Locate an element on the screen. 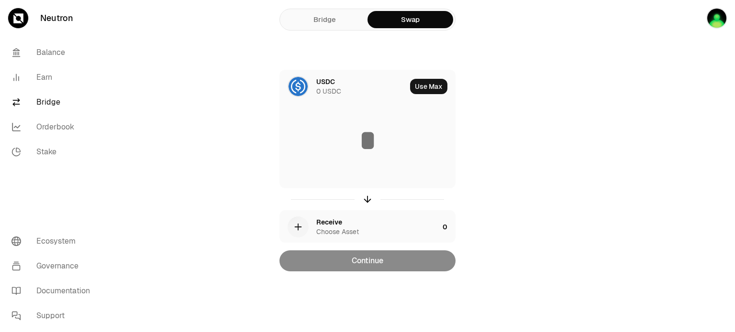  button: $0.00 is located at coordinates (367, 163).